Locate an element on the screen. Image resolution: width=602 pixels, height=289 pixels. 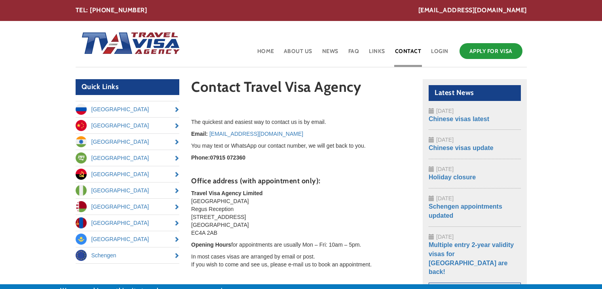
a: Chinese visas latest is located at coordinates (459, 119).